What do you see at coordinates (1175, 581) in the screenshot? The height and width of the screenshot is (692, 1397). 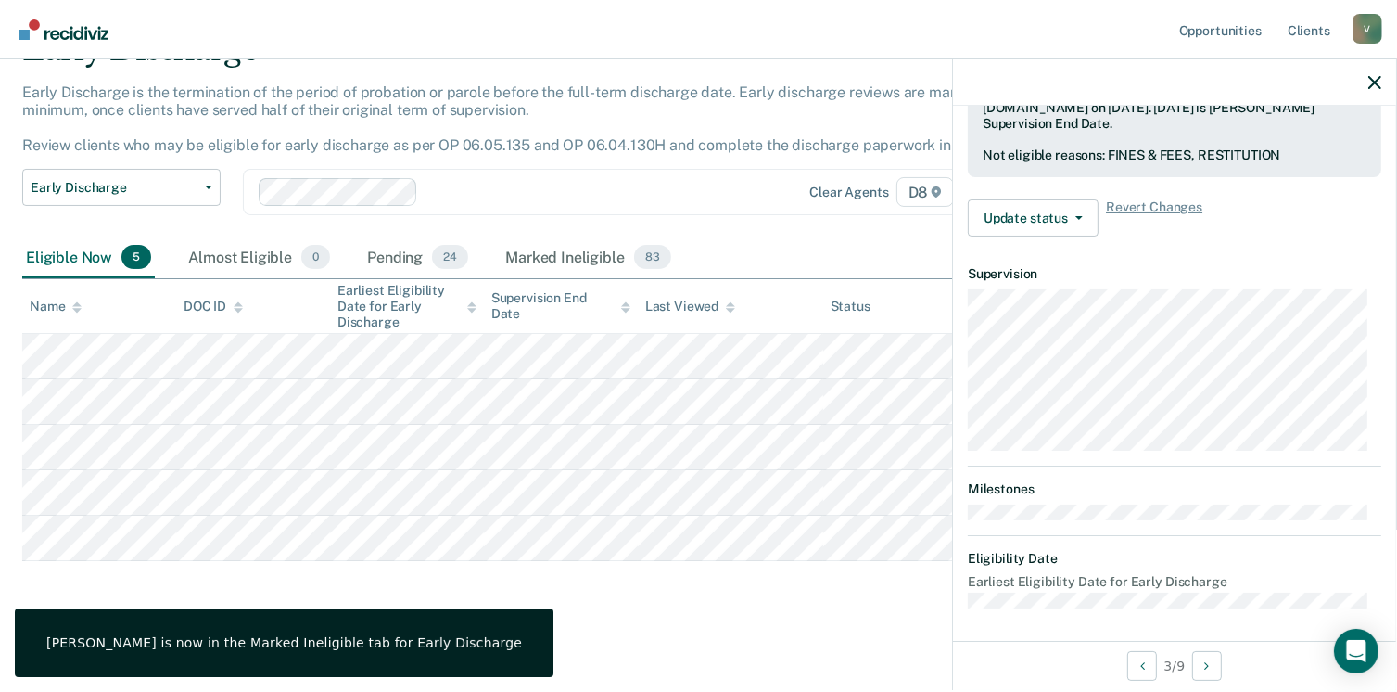 I see `dt: Earliest Eligibility Date for Early Discharge` at bounding box center [1175, 581].